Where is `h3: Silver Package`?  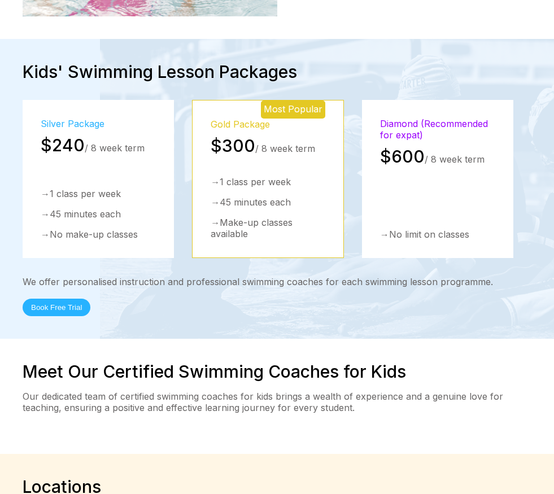
h3: Silver Package is located at coordinates (98, 124).